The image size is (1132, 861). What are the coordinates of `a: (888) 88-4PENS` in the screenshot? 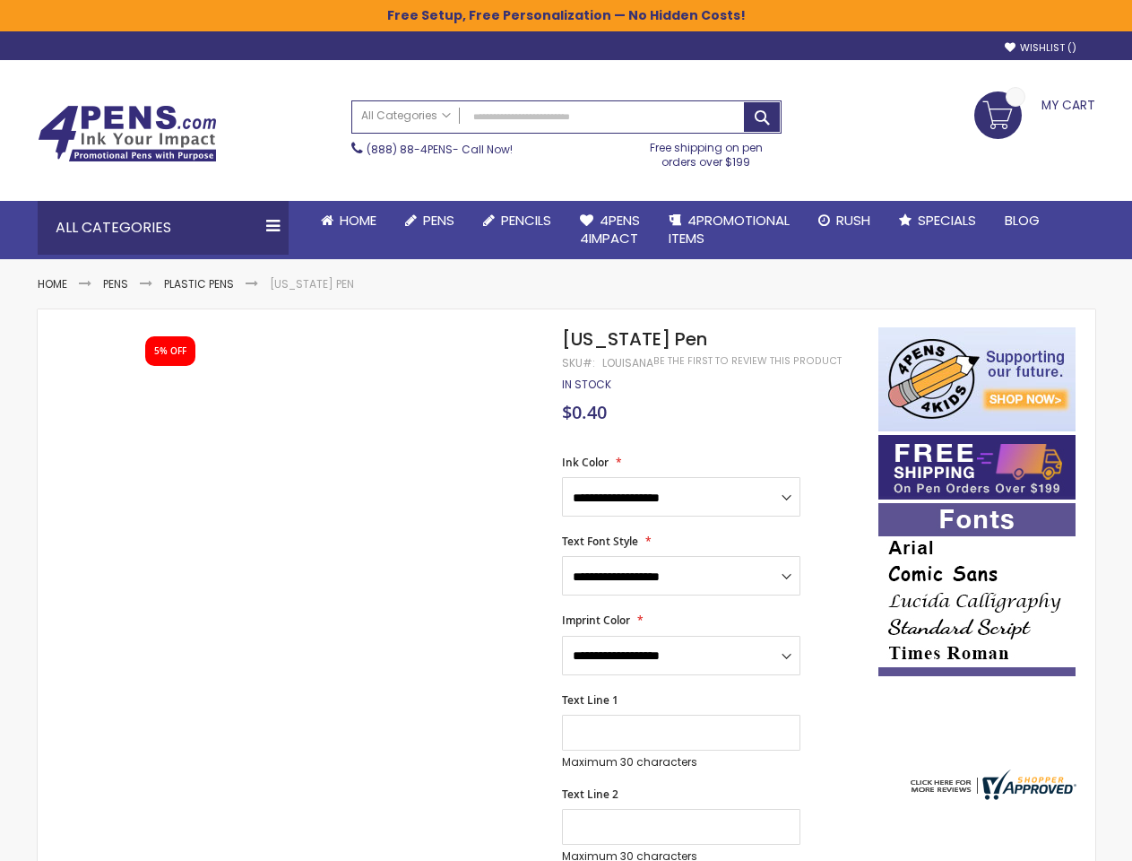 It's located at (410, 149).